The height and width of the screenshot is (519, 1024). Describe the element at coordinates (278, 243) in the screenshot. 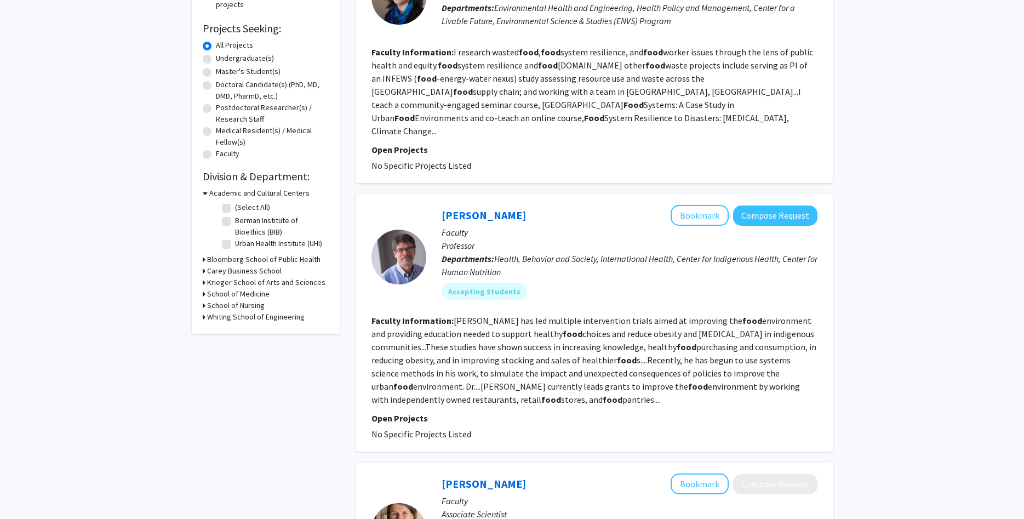

I see `label: Urban Health Institute (UHI)` at that location.